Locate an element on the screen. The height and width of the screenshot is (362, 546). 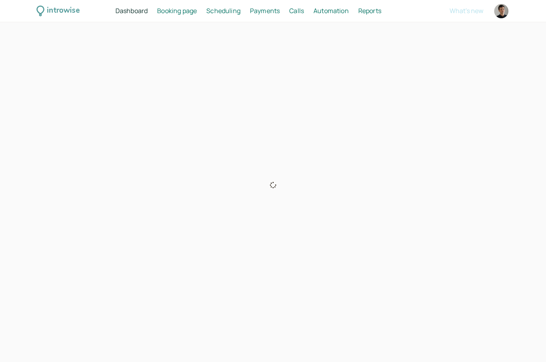
span: Booking page is located at coordinates (177, 11).